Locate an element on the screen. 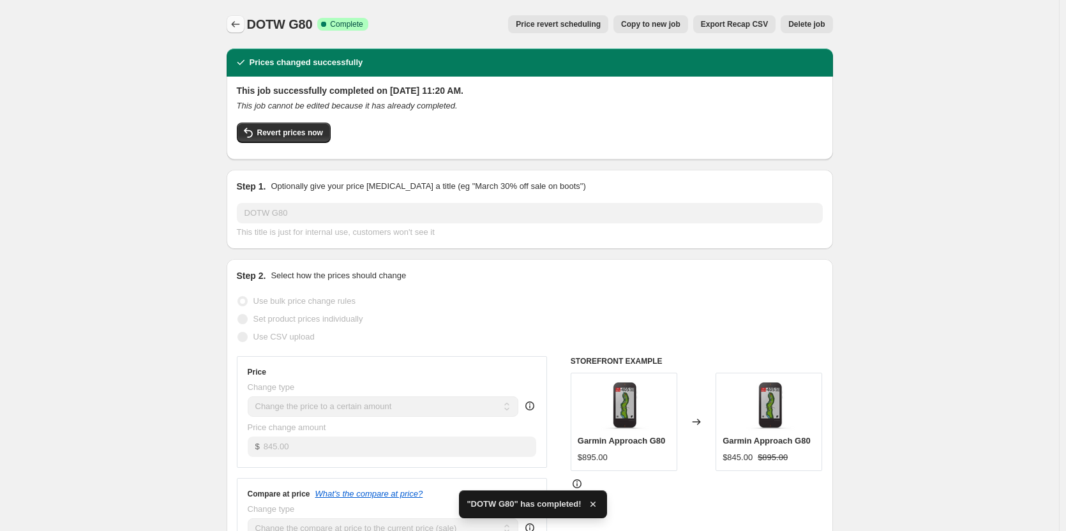 This screenshot has width=1066, height=531. span: Price change amount is located at coordinates (287, 427).